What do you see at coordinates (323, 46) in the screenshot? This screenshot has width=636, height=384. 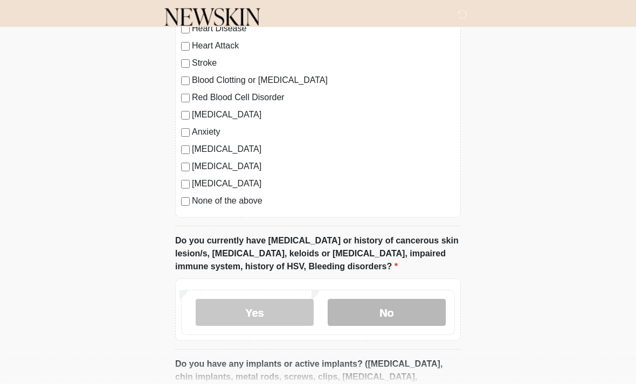 I see `label: Heart Attack` at bounding box center [323, 46].